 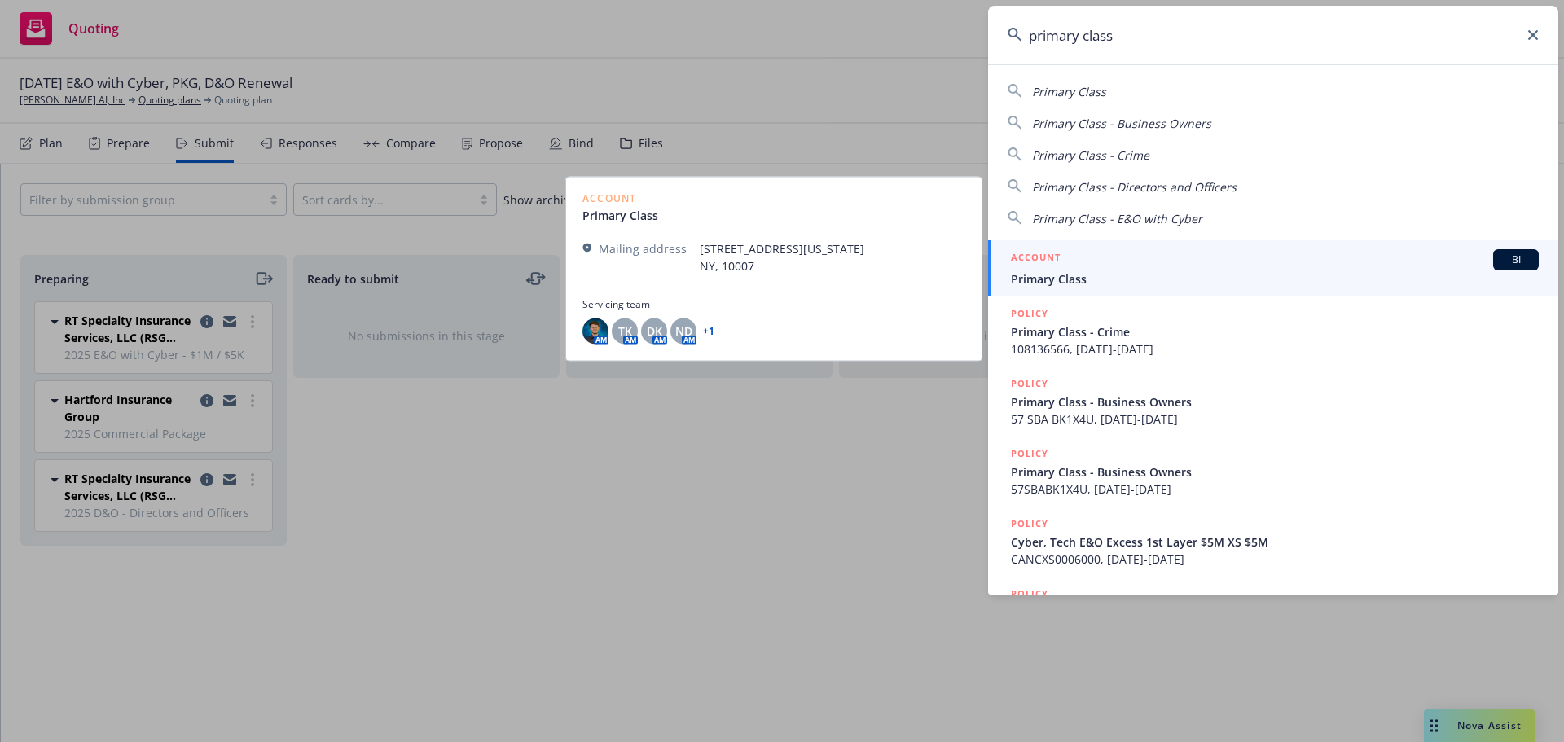 What do you see at coordinates (1274, 542) in the screenshot?
I see `span: Cyber, Tech E&O Excess 1st Layer $5M XS $5M` at bounding box center [1274, 542].